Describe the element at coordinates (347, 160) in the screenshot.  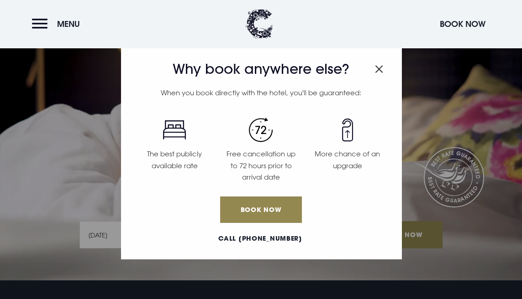
I see `p: More chance of an upgrade` at that location.